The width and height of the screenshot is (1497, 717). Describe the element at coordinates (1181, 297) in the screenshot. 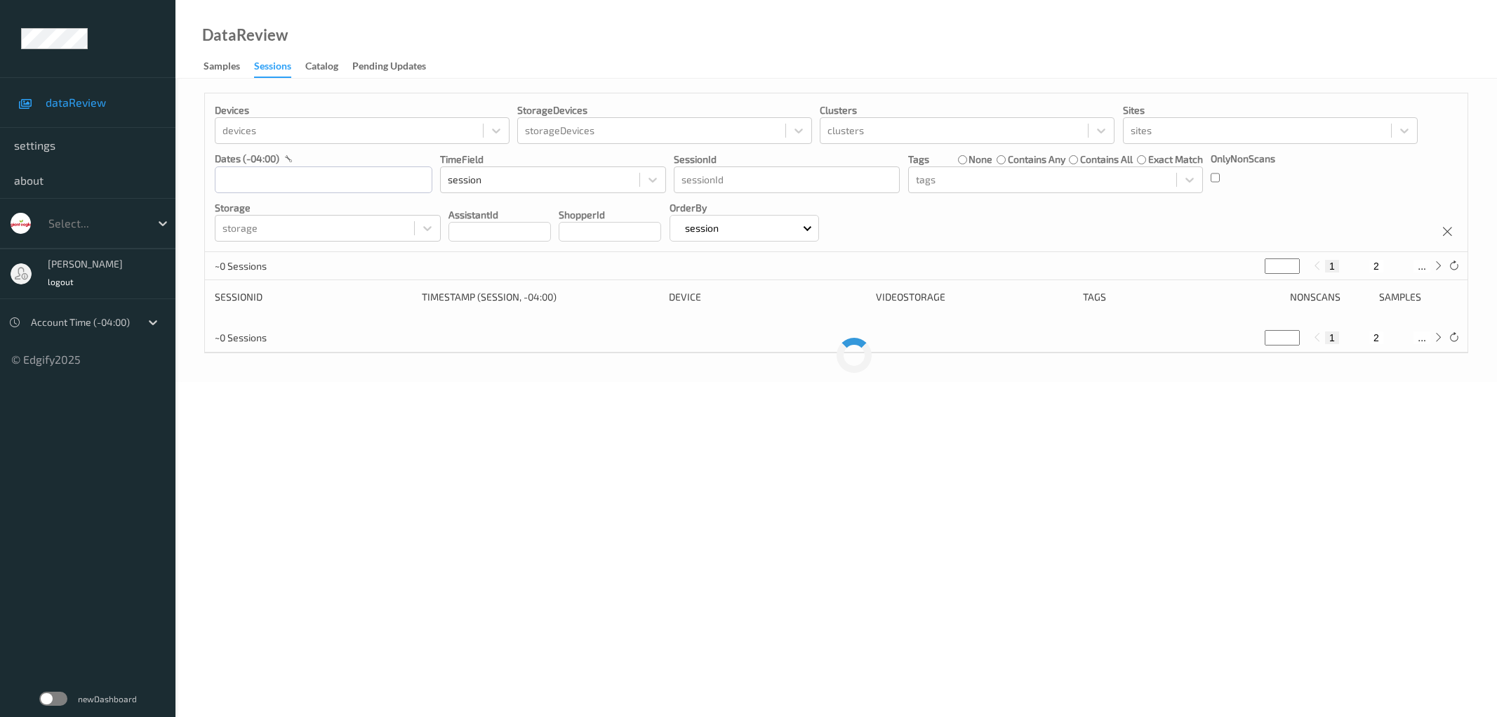

I see `div: tags` at that location.